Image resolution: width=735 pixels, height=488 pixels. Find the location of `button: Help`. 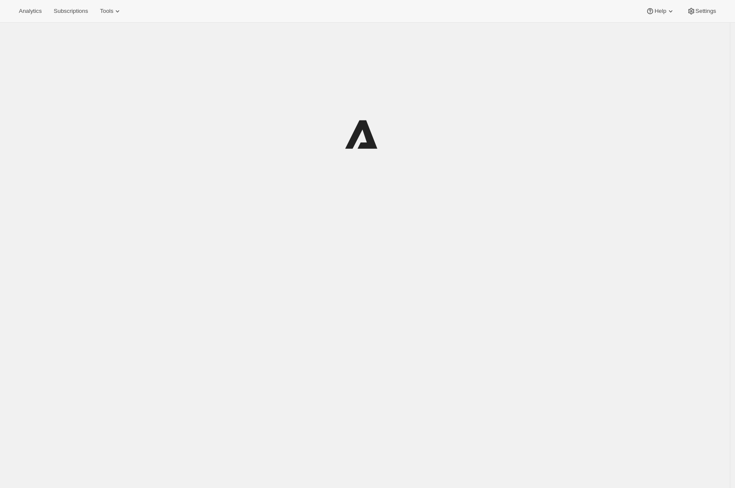

button: Help is located at coordinates (660, 11).